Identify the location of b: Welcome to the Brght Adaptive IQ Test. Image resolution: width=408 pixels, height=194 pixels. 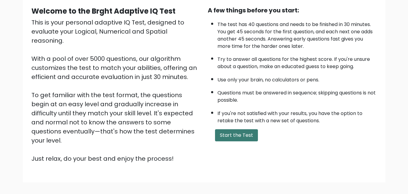
(103, 11).